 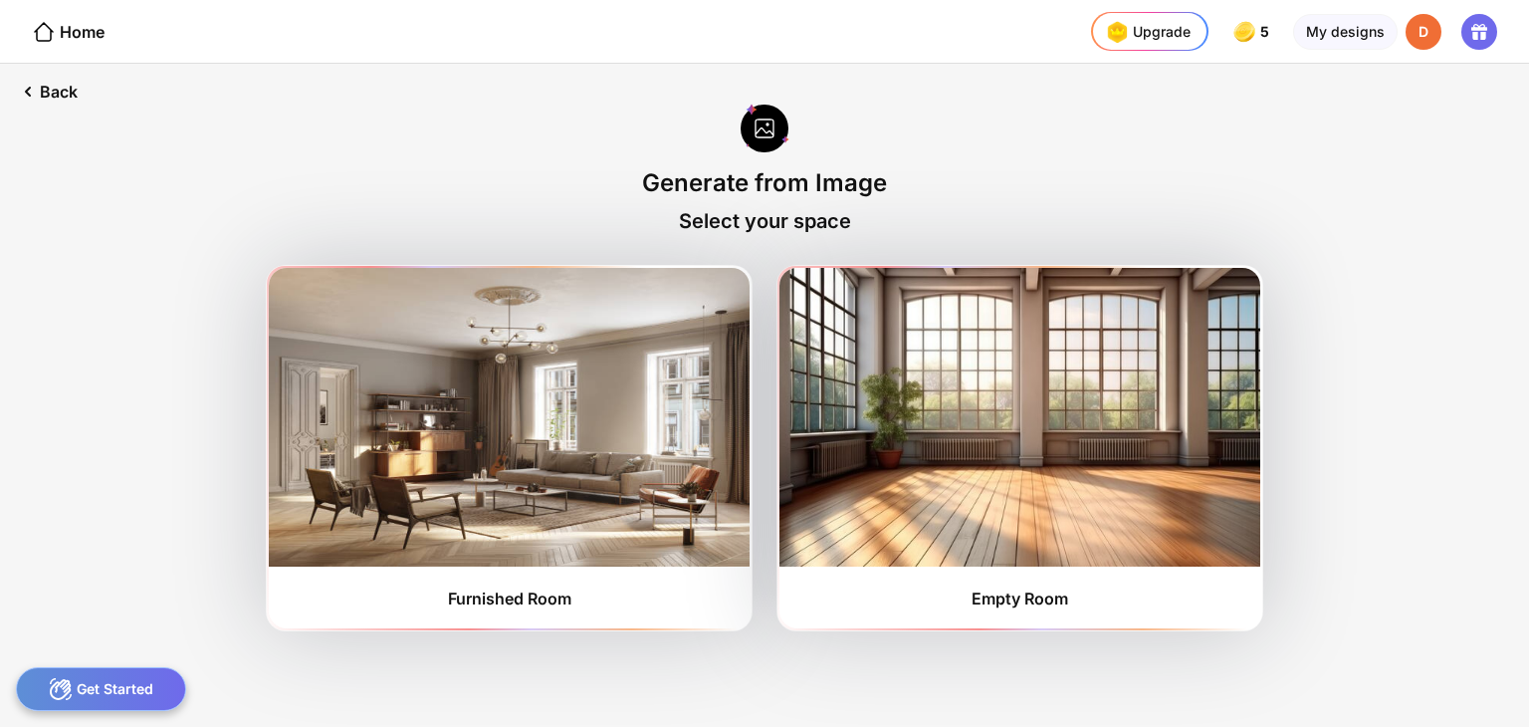 What do you see at coordinates (765, 221) in the screenshot?
I see `div: Select your space` at bounding box center [765, 221].